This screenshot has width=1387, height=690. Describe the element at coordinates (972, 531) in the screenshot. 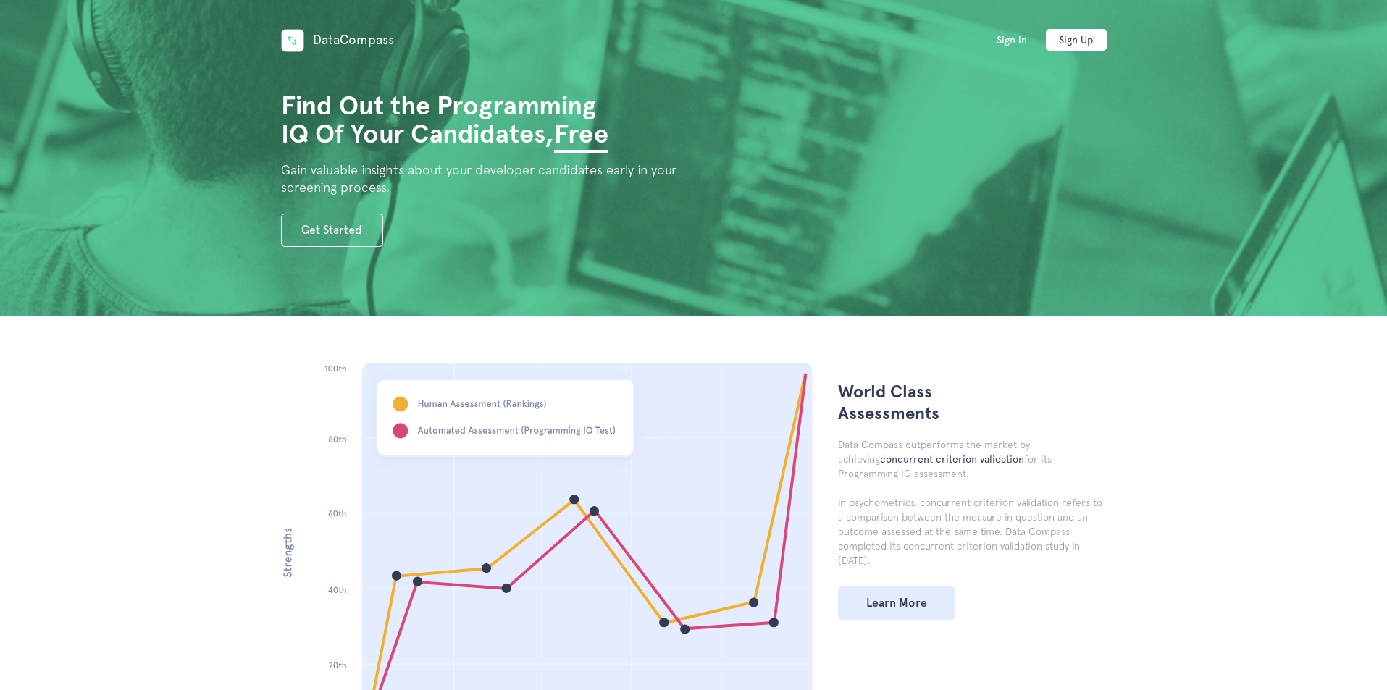

I see `p: In psychometrics, concurrent criterion validation refers to a comparison between the measure in q...` at that location.